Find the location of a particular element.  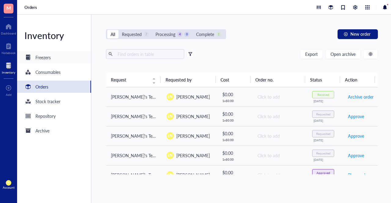

a: Repository is located at coordinates (54, 116).